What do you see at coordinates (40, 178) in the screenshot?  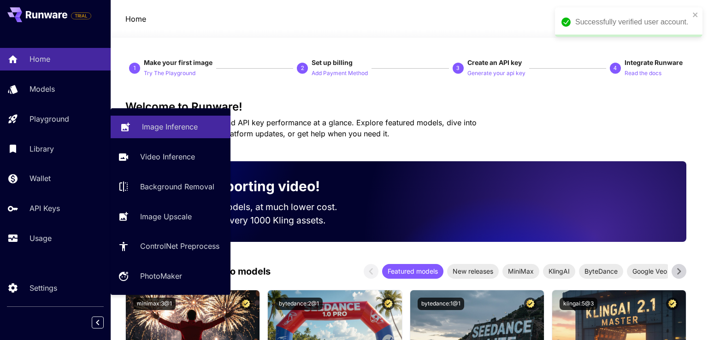 I see `p: Wallet` at bounding box center [40, 178].